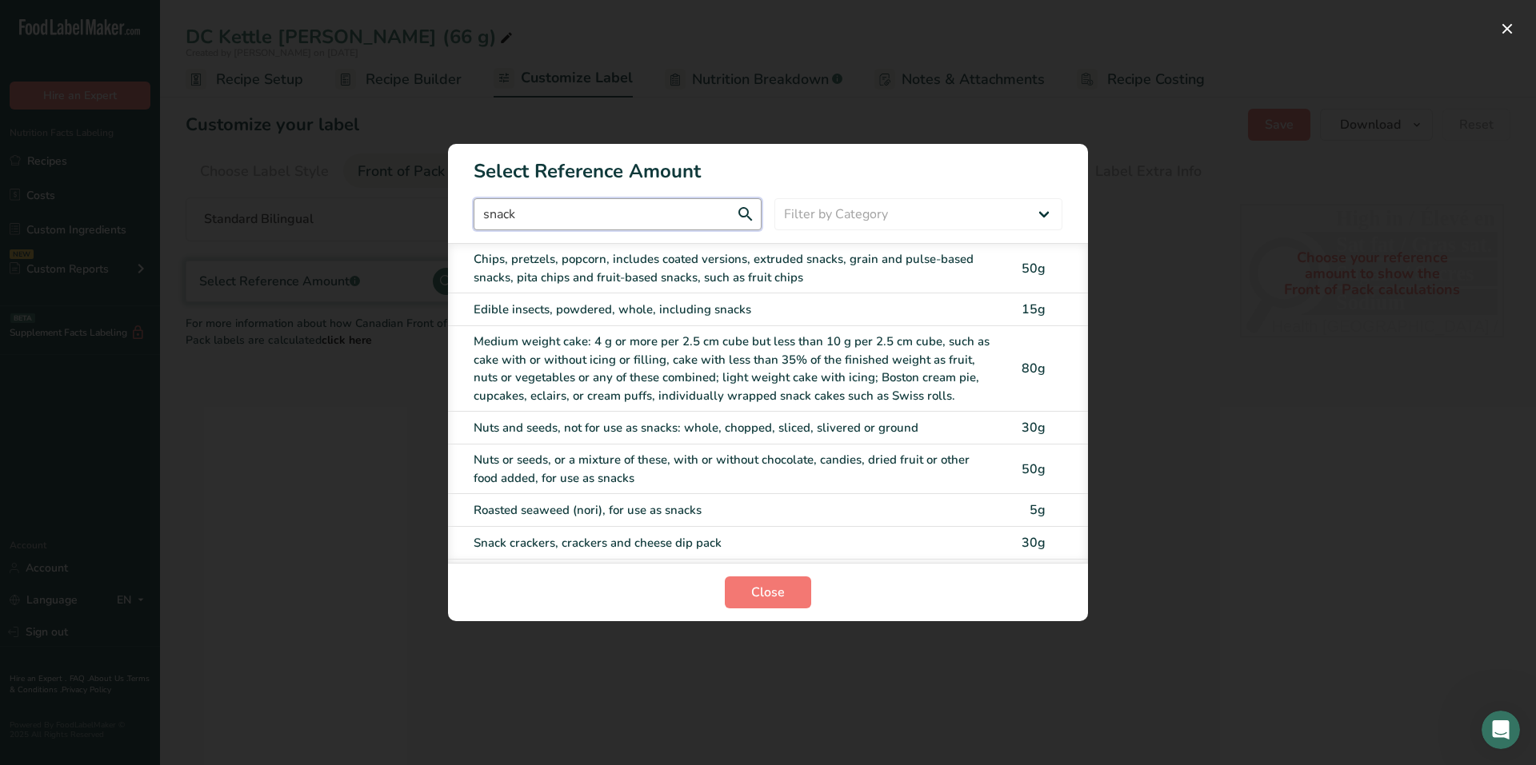  What do you see at coordinates (734, 543) in the screenshot?
I see `div: Snack crackers, crackers and cheese dip pack` at bounding box center [734, 543].